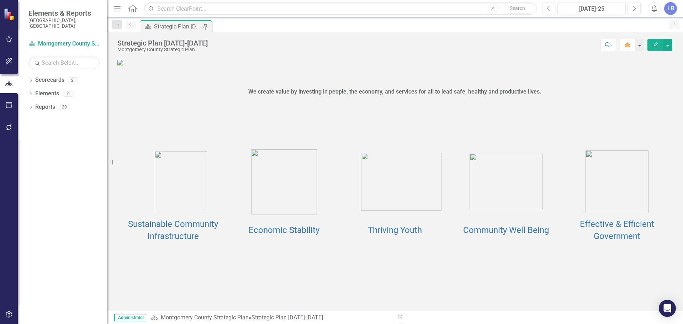 The width and height of the screenshot is (683, 324). I want to click on img: Thriving%20Youth%20(002).png, so click(401, 182).